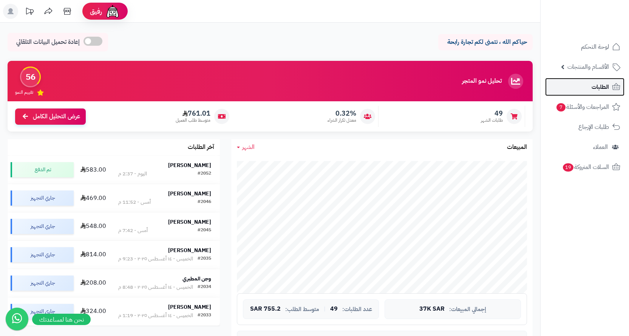 The height and width of the screenshot is (336, 629). I want to click on span: عرض التحليل الكامل, so click(56, 116).